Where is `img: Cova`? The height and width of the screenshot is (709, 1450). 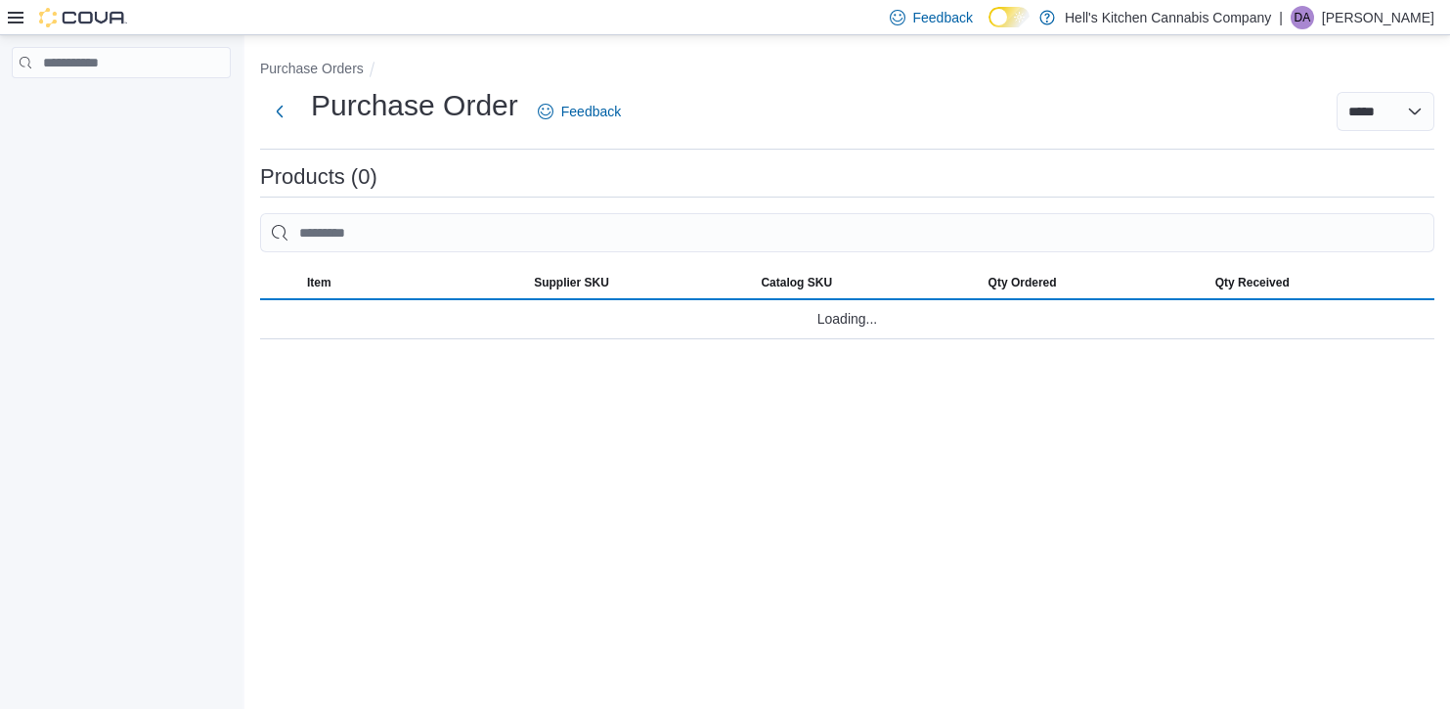 img: Cova is located at coordinates (83, 18).